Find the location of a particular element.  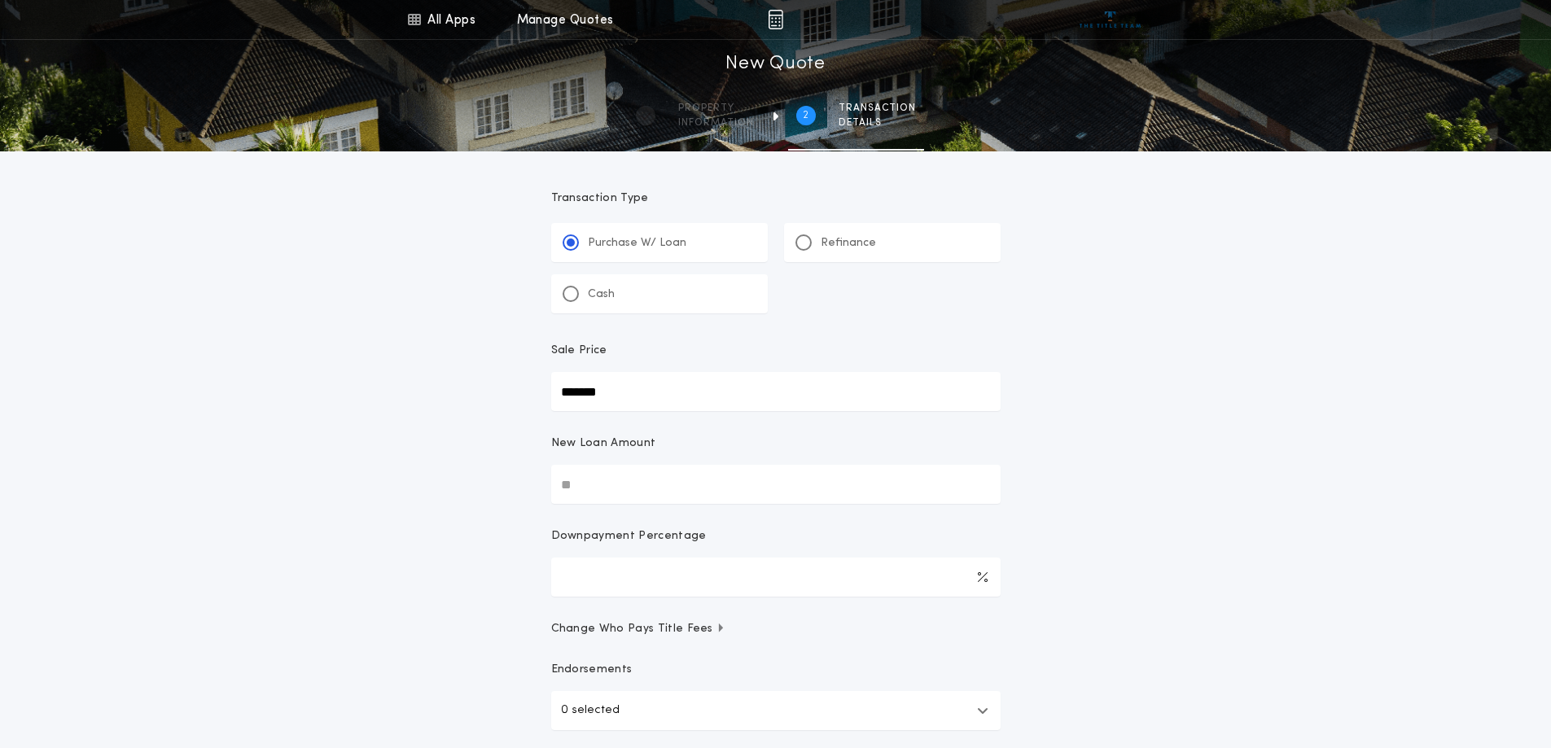

p: Downpayment Percentage is located at coordinates (628, 536).